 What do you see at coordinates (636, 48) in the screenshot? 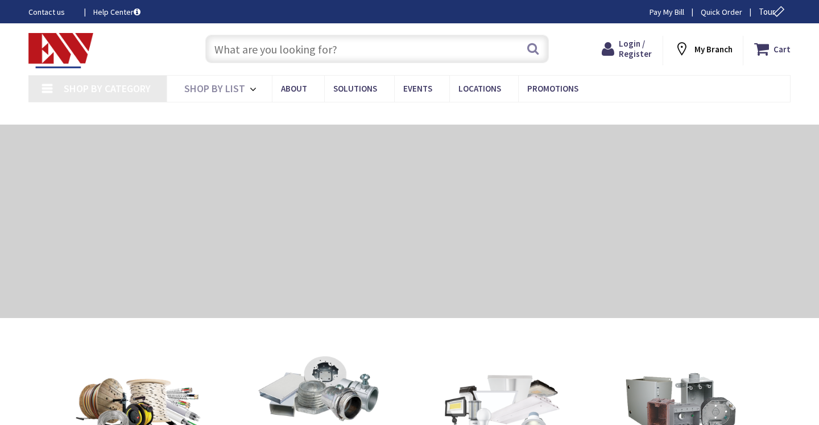
I see `span: Login / Register` at bounding box center [636, 48].